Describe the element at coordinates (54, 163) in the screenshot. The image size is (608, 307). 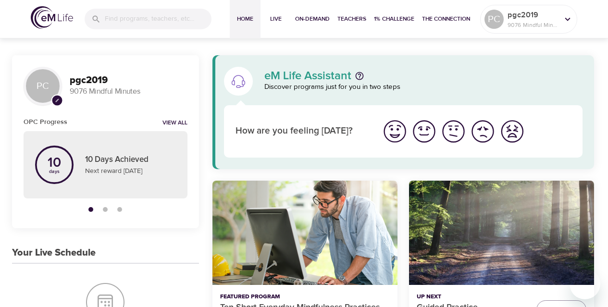
I see `p: 10` at that location.